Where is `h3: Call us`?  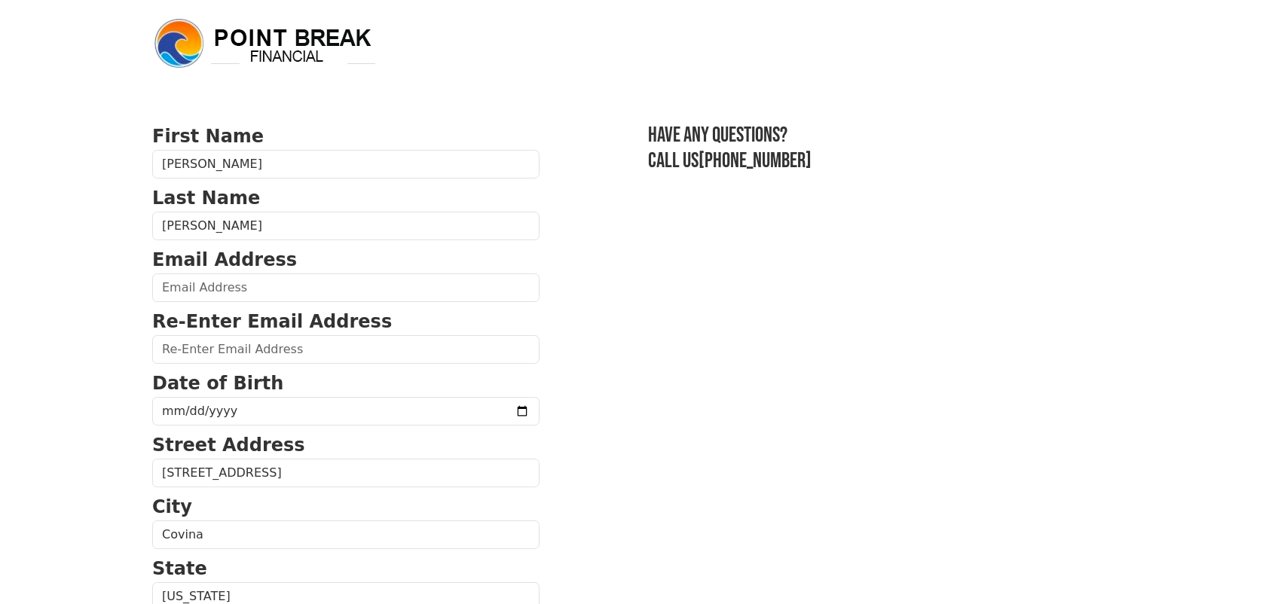 h3: Call us is located at coordinates (889, 161).